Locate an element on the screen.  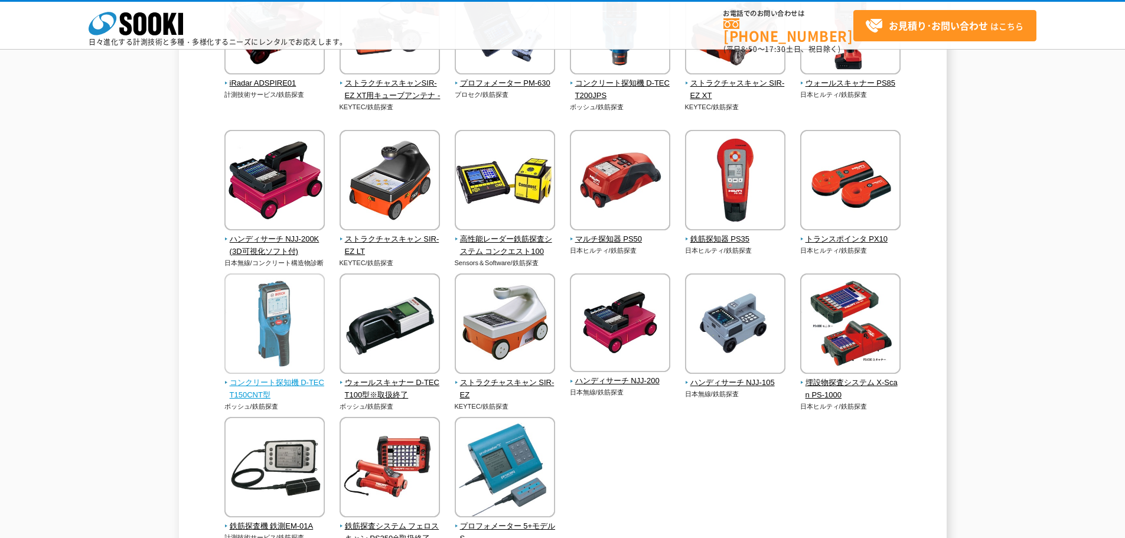
a: お見積り･お問い合わせはこちら is located at coordinates (945, 25).